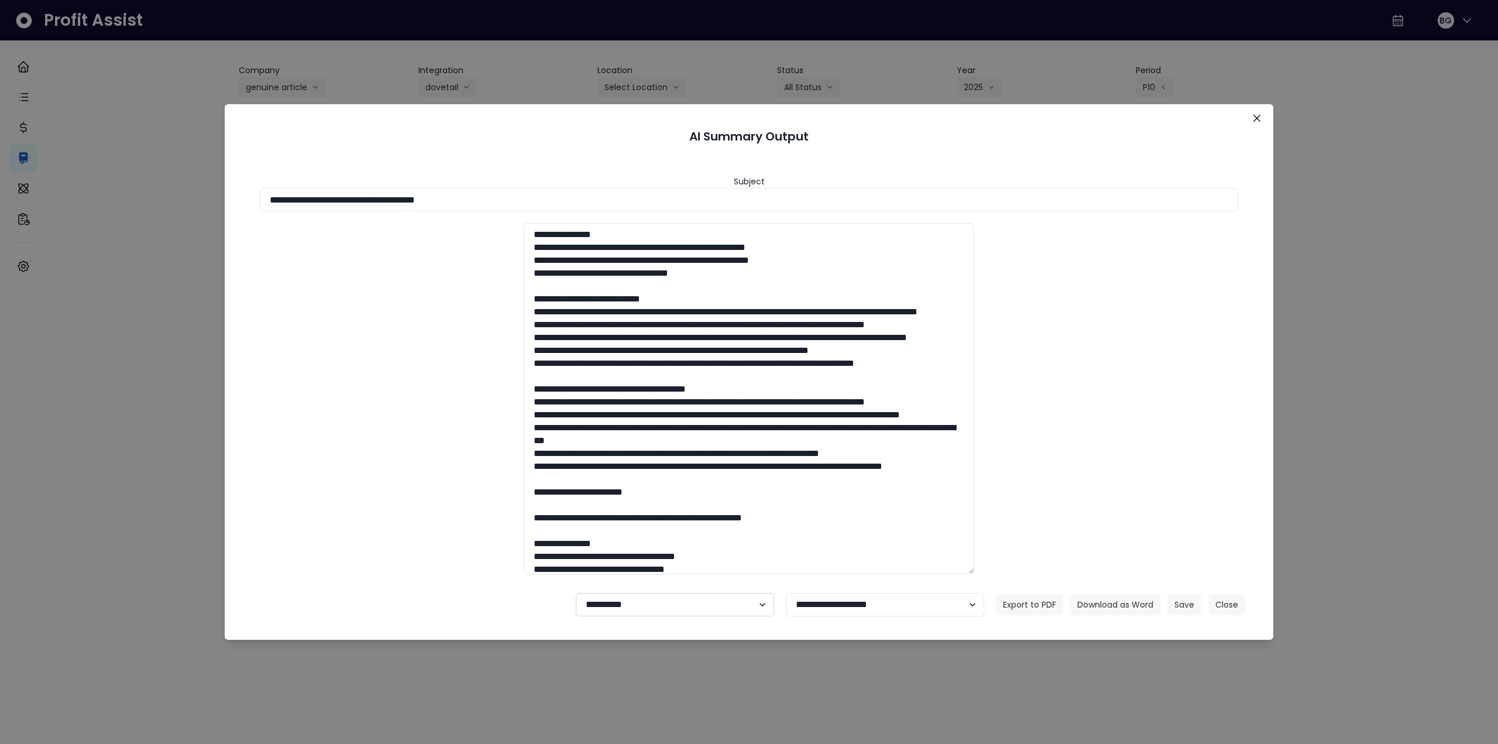  I want to click on button: Save, so click(1184, 605).